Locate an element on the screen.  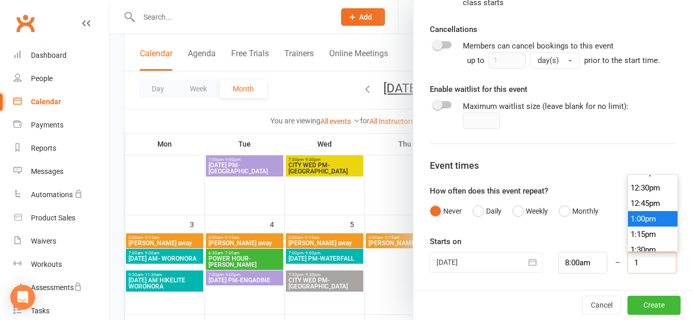
div: Assessments is located at coordinates (56, 288).